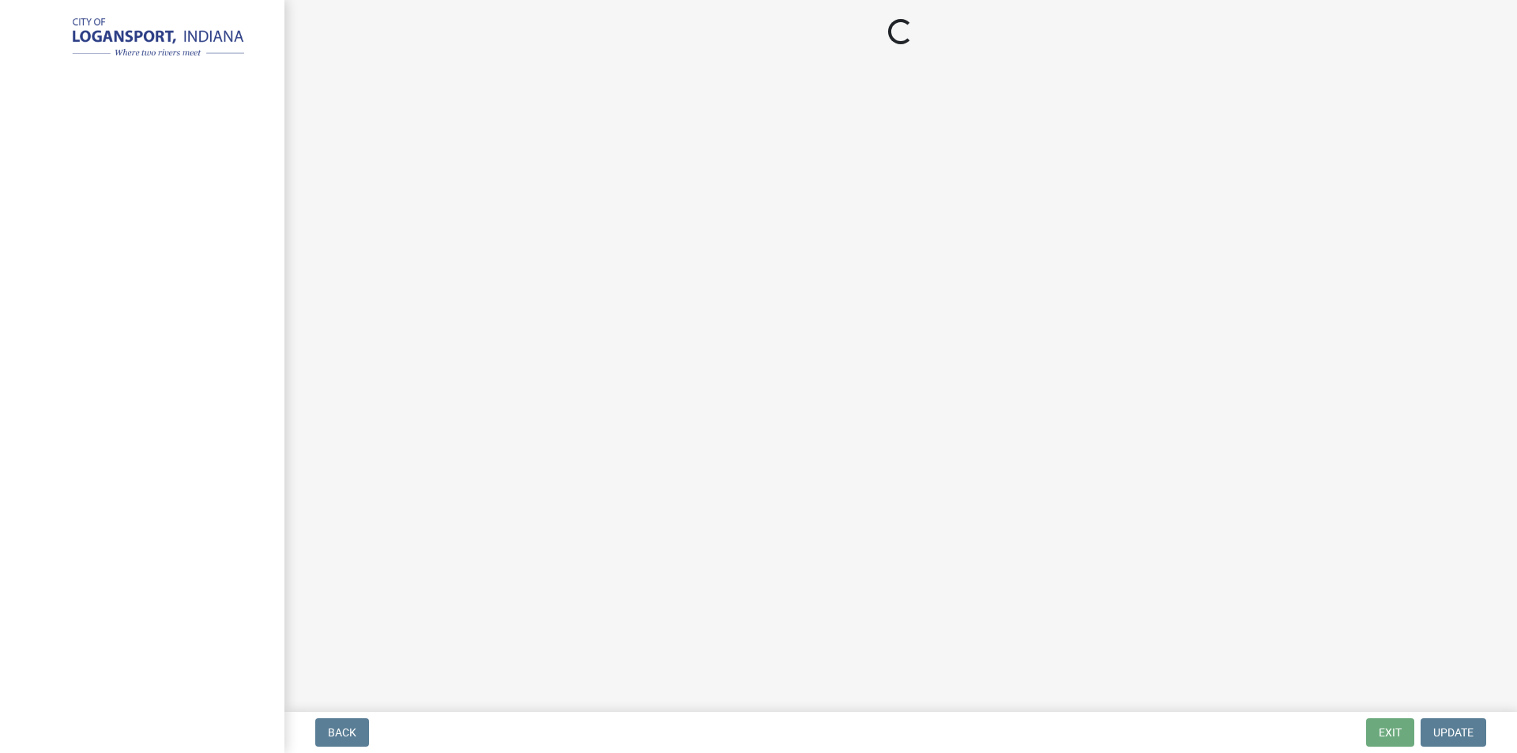  I want to click on button: Update, so click(1453, 732).